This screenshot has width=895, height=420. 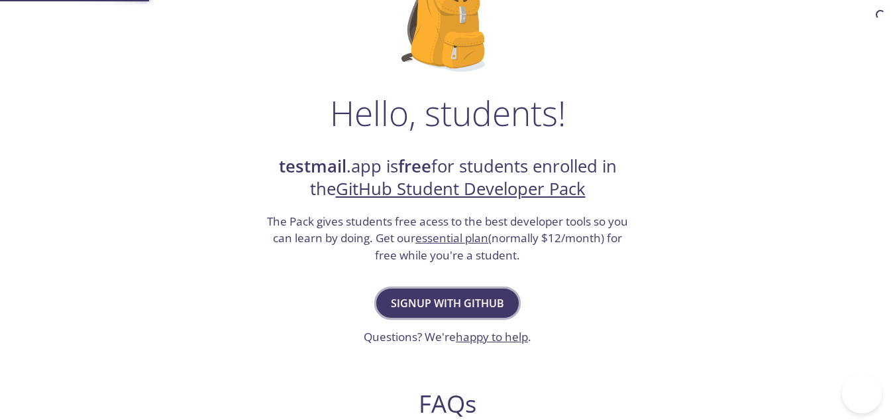 I want to click on h3: Questions? We're ., so click(x=447, y=337).